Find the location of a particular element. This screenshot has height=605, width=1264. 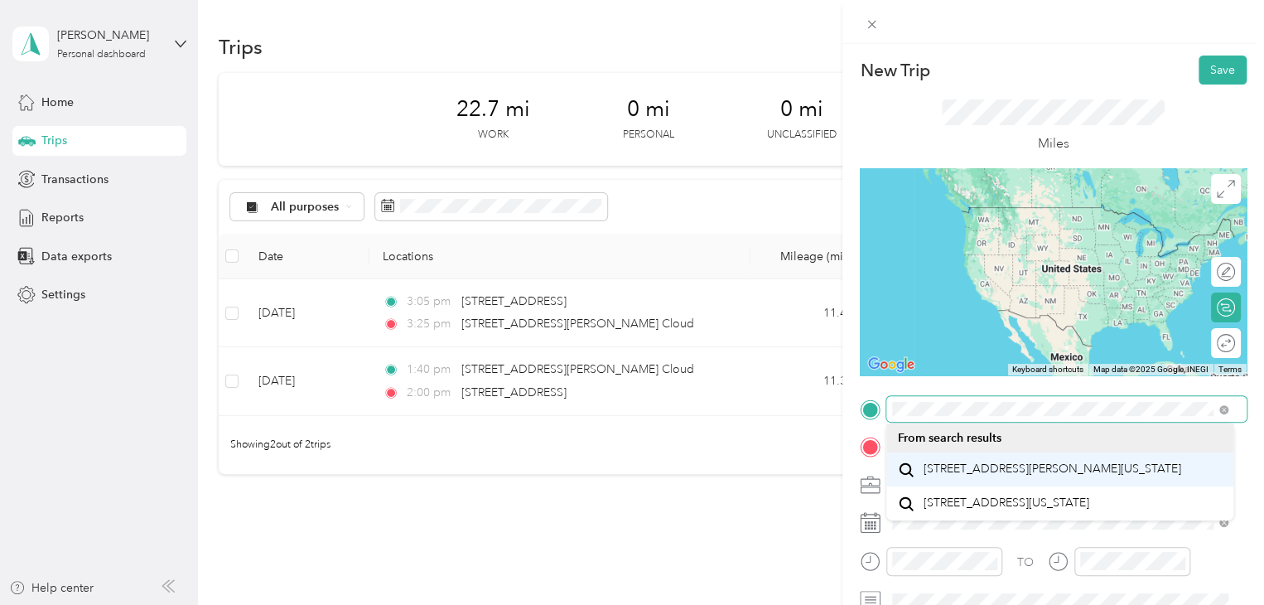

span: Map data ©2025 Google, INEGI is located at coordinates (1150, 369).